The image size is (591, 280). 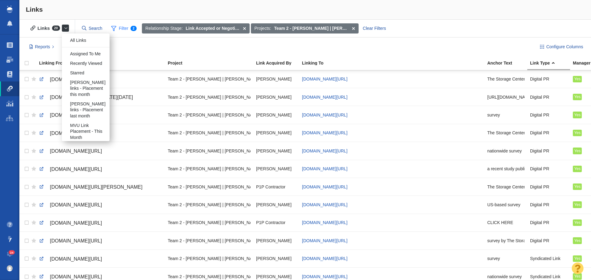 I want to click on div: Link Type, so click(x=551, y=63).